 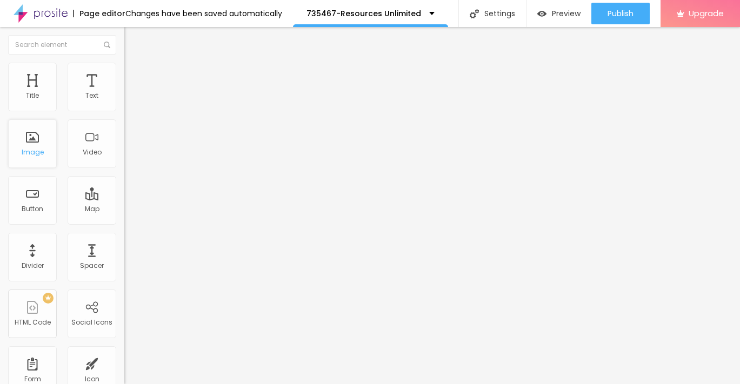 I want to click on div: Icon, so click(x=92, y=380).